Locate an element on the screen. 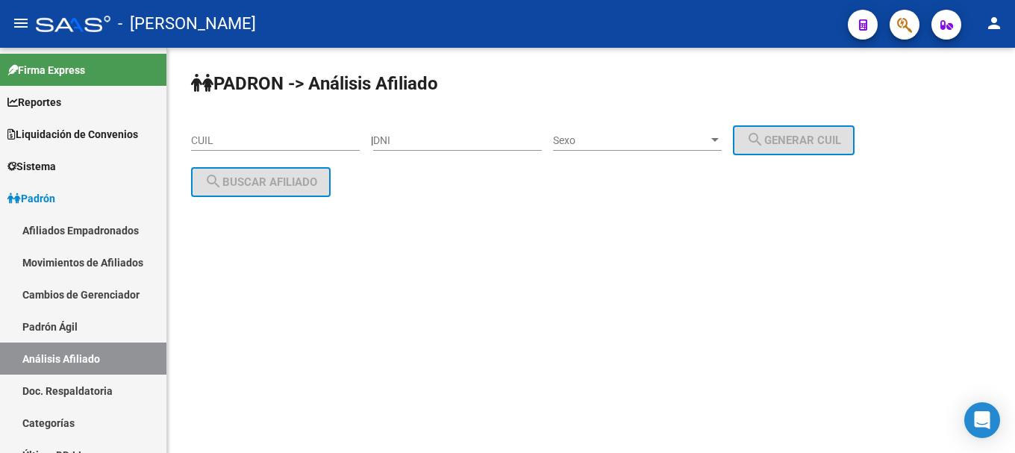  strong: PADRON -> Análisis Afiliado is located at coordinates (314, 84).